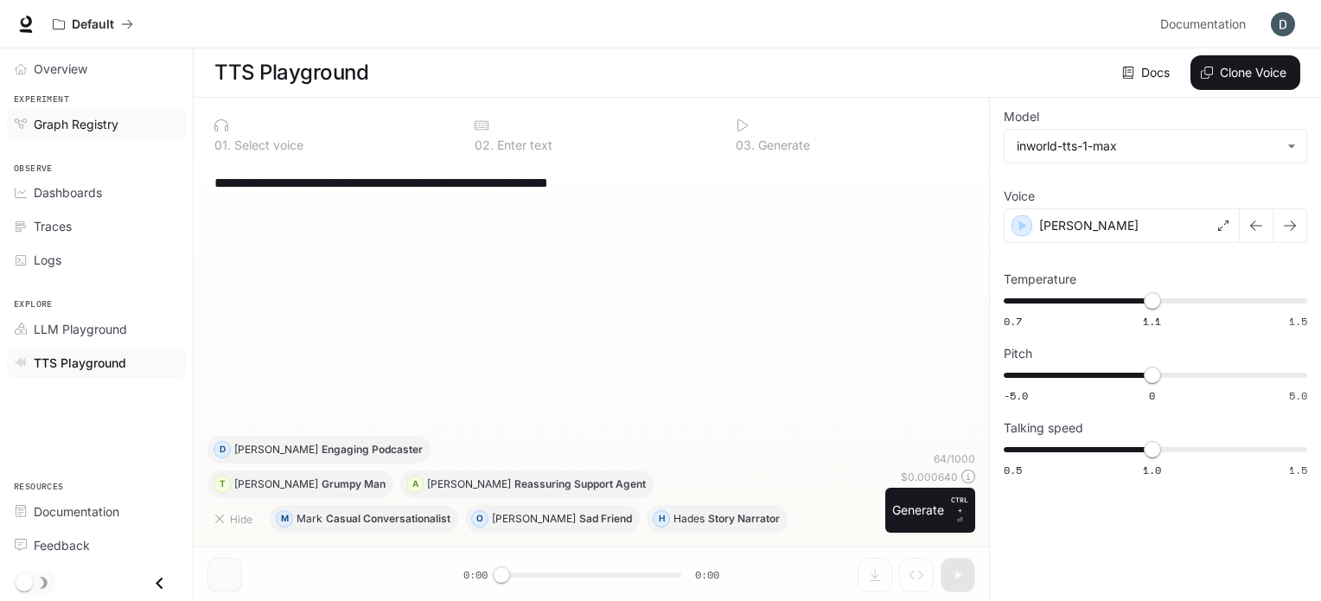 The width and height of the screenshot is (1321, 601). What do you see at coordinates (309, 519) in the screenshot?
I see `p: Mark` at bounding box center [309, 519].